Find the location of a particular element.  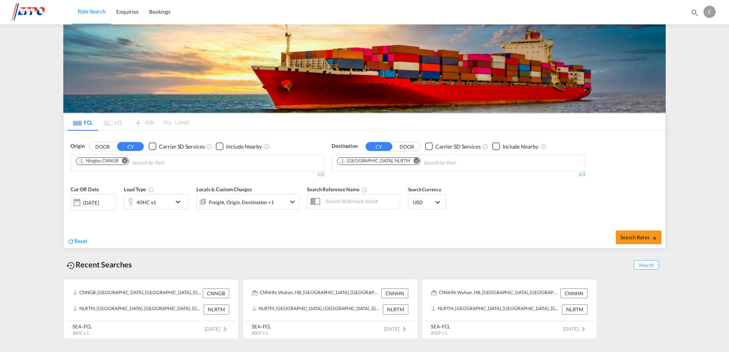

div: OriginDOOR CY Checkbox No InkUnchecked: Search for CY (Container Yard) services for all selected ... is located at coordinates (364, 189).